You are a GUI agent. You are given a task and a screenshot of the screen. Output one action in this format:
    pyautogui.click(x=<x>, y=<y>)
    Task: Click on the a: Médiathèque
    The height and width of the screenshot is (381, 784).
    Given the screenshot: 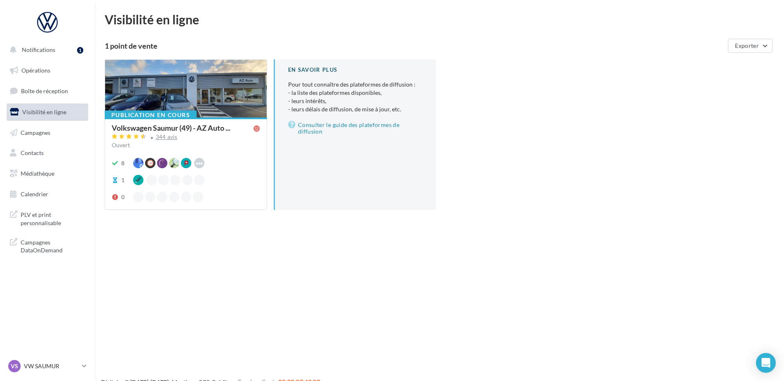 What is the action you would take?
    pyautogui.click(x=47, y=174)
    